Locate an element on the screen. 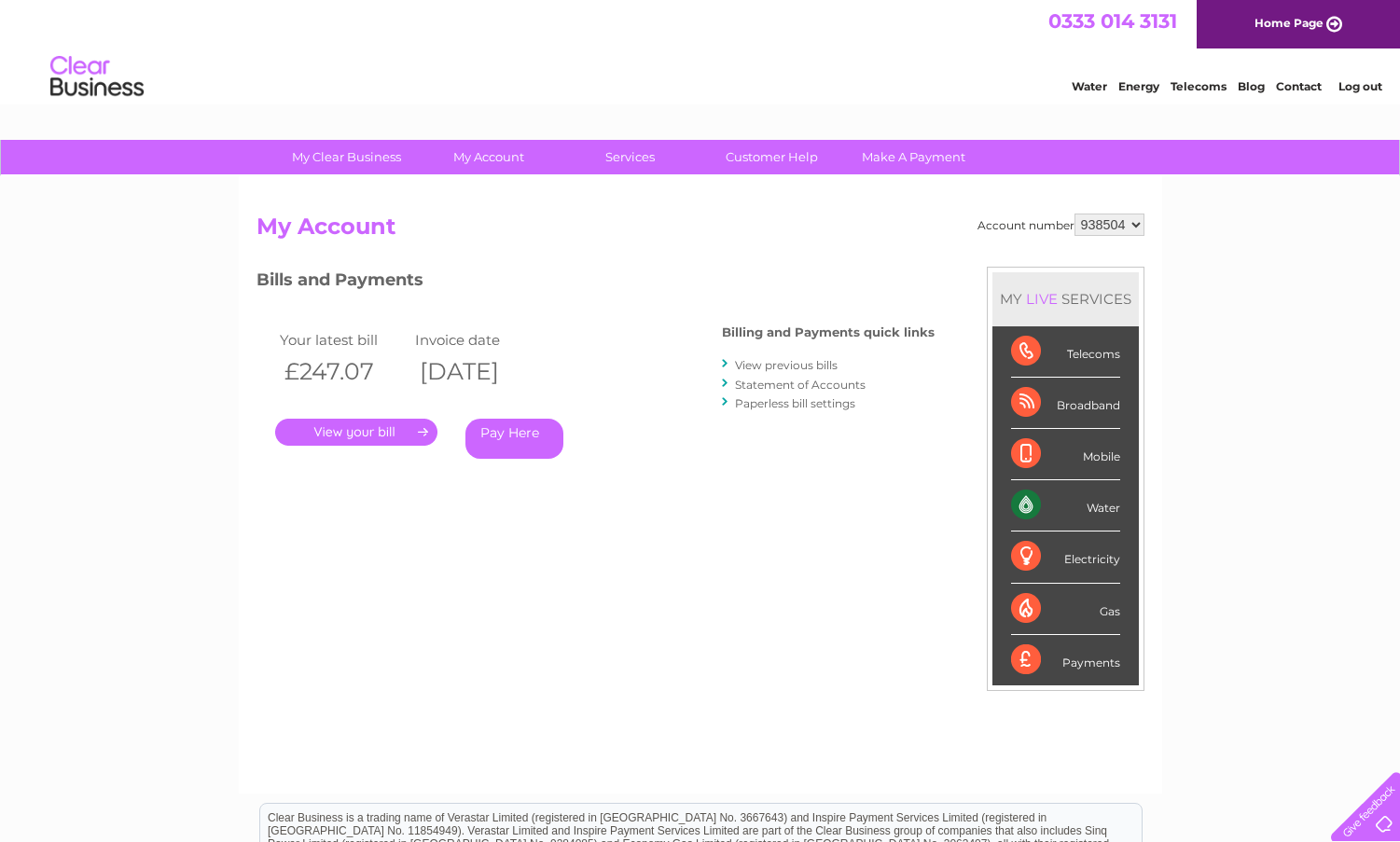  div: Broadband is located at coordinates (1065, 403).